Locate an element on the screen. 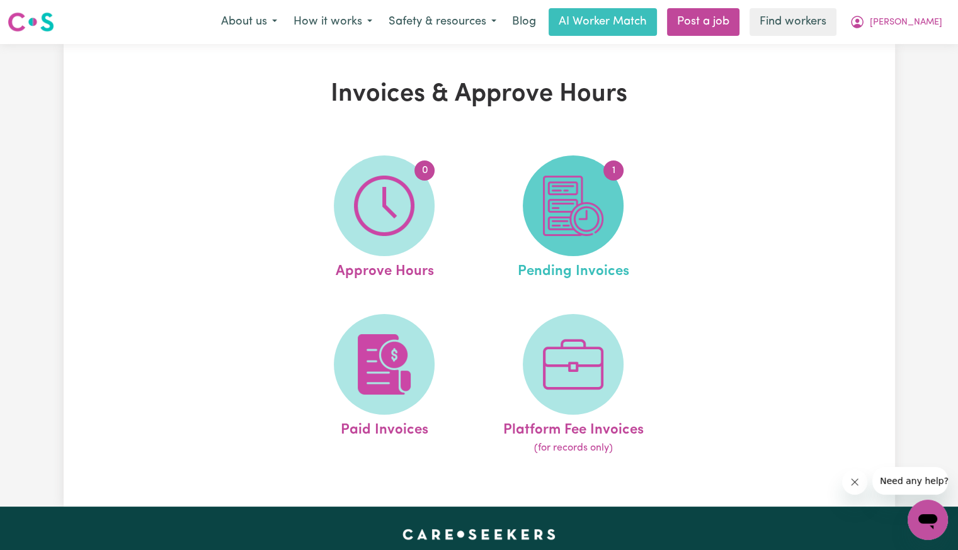 The width and height of the screenshot is (958, 550). span: (for records only) is located at coordinates (573, 448).